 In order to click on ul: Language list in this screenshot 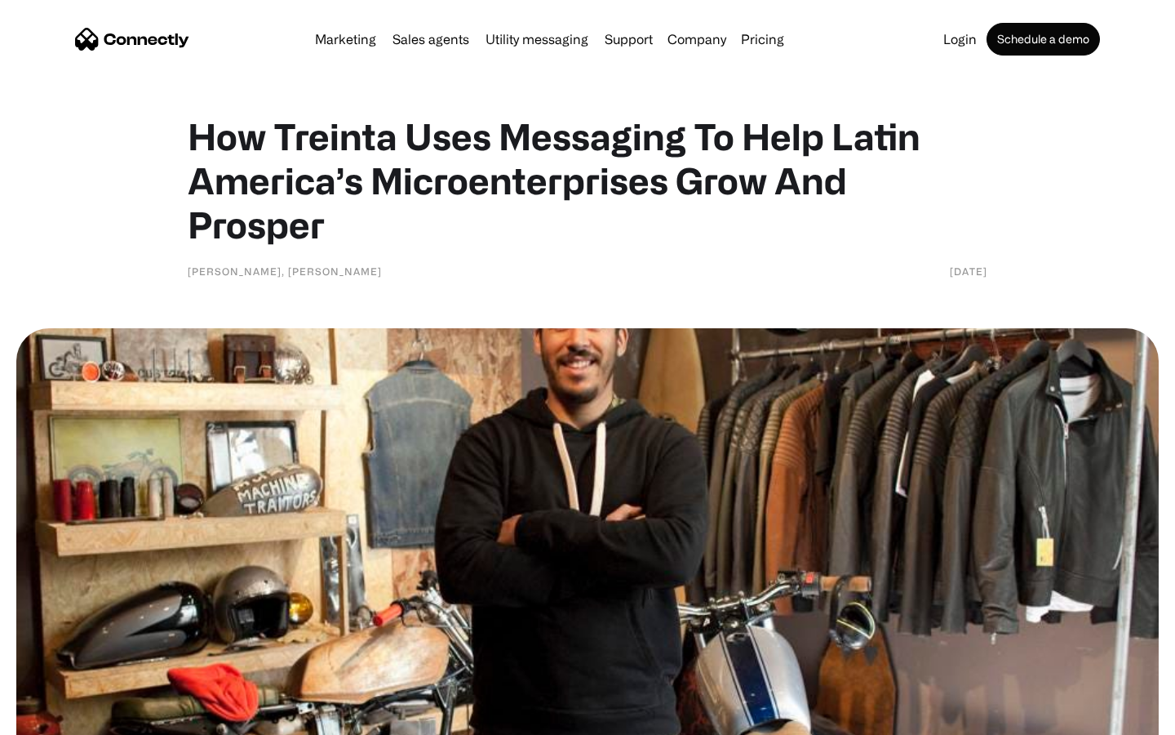, I will do `click(65, 717)`.